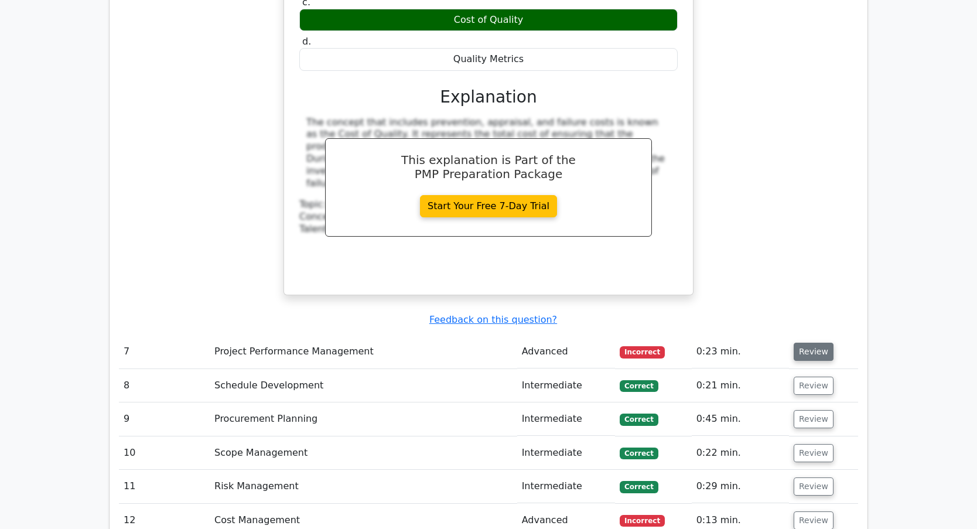 This screenshot has height=529, width=977. What do you see at coordinates (740, 385) in the screenshot?
I see `td: 0:21 min.` at bounding box center [740, 385].